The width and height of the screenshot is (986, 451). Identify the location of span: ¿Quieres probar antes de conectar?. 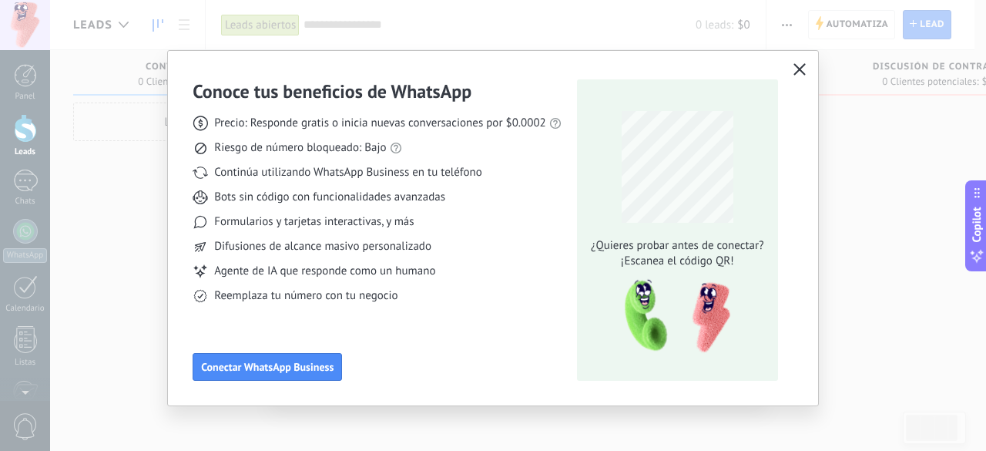
(677, 246).